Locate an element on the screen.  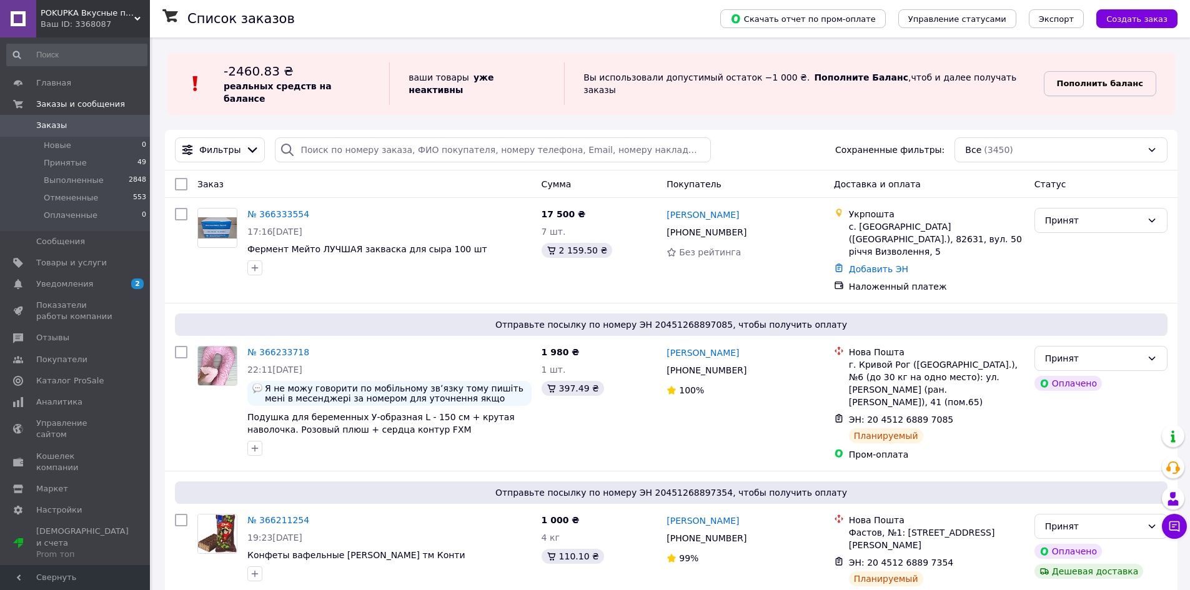
span: 4 кг is located at coordinates (550, 538).